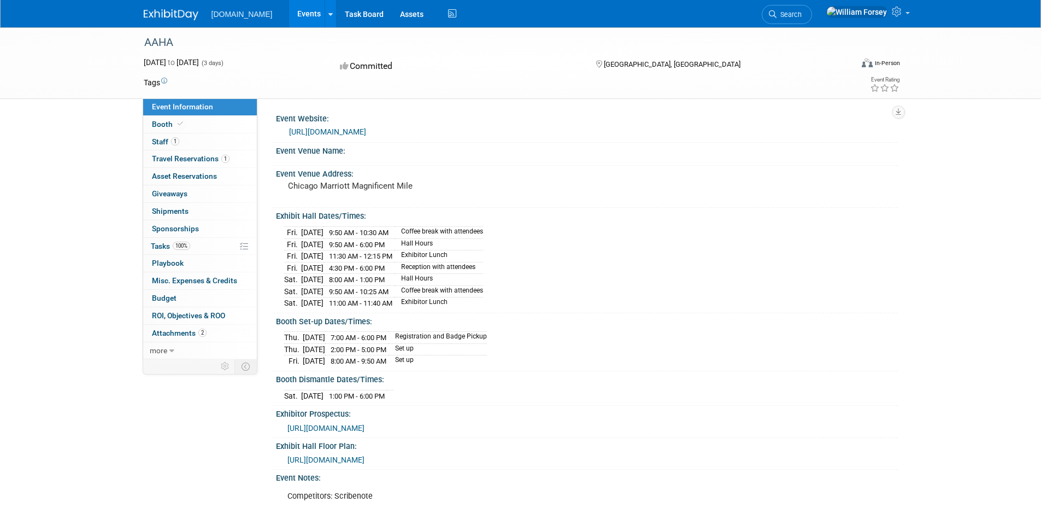  What do you see at coordinates (195, 280) in the screenshot?
I see `span: Misc. Expenses & Credits` at bounding box center [195, 280].